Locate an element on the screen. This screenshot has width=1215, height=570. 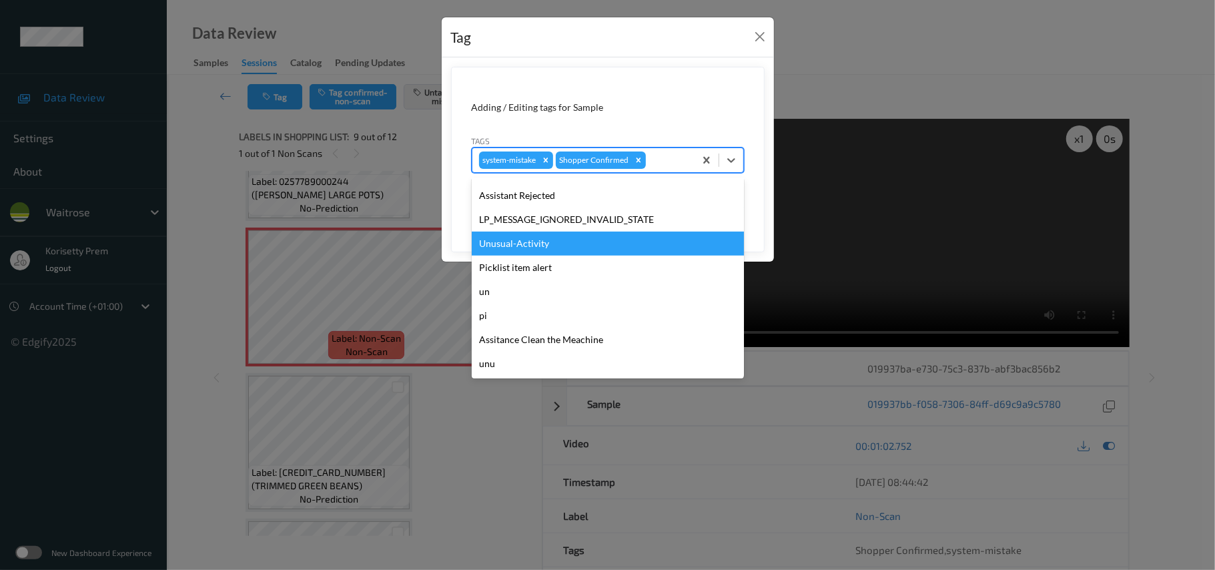
div: Shopper Confirmed is located at coordinates (593, 160).